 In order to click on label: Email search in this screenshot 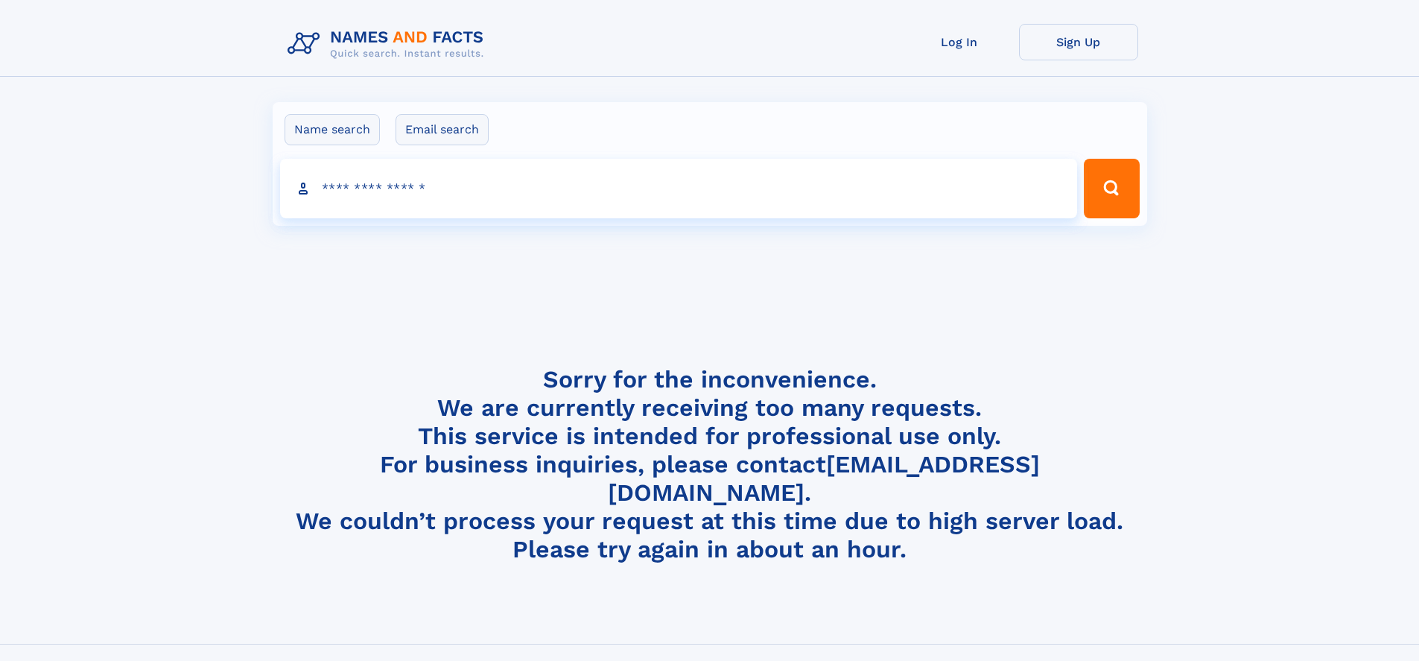, I will do `click(442, 130)`.